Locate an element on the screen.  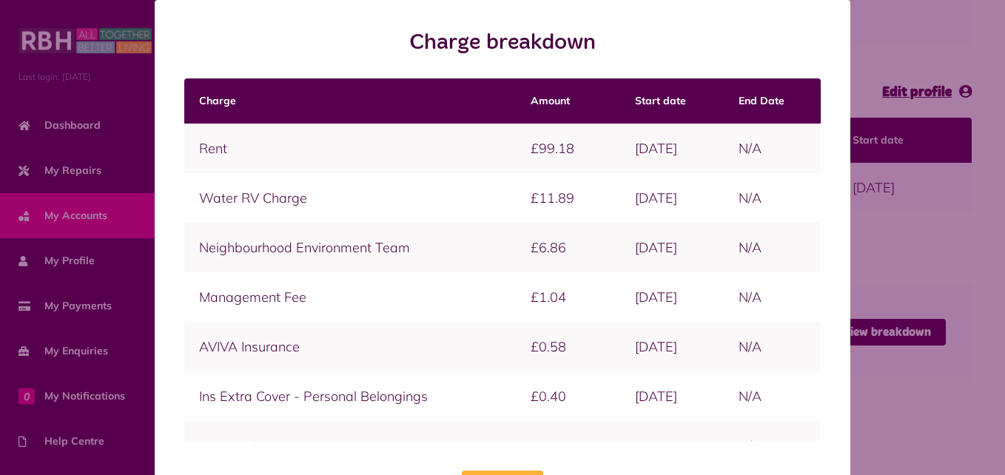
td: Neighbourhood Environment Team is located at coordinates (350, 247).